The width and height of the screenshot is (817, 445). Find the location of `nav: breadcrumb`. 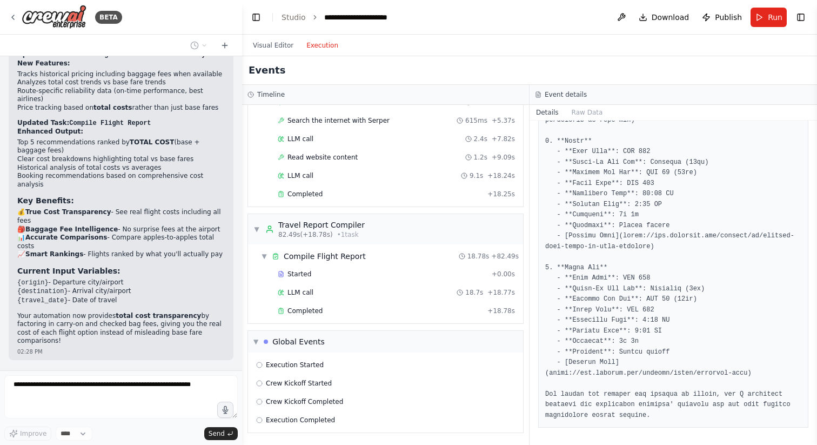

nav: breadcrumb is located at coordinates (344, 17).